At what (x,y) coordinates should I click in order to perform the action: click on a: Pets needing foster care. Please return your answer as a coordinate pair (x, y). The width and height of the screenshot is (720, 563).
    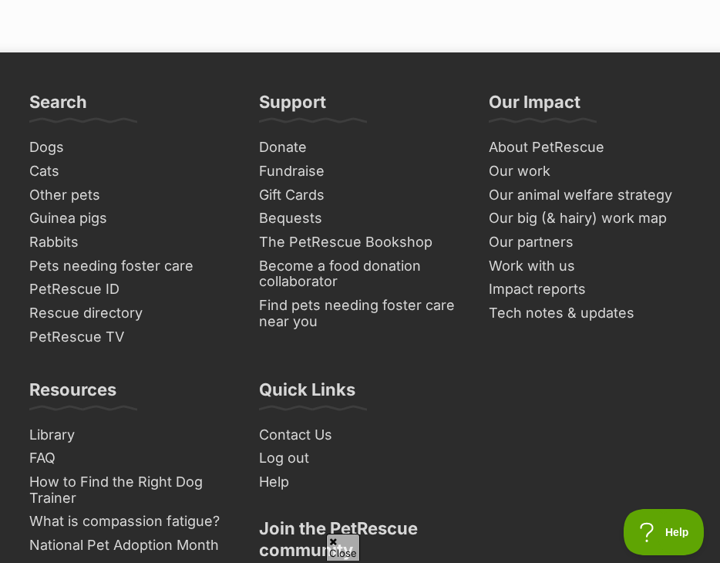
    Looking at the image, I should click on (130, 266).